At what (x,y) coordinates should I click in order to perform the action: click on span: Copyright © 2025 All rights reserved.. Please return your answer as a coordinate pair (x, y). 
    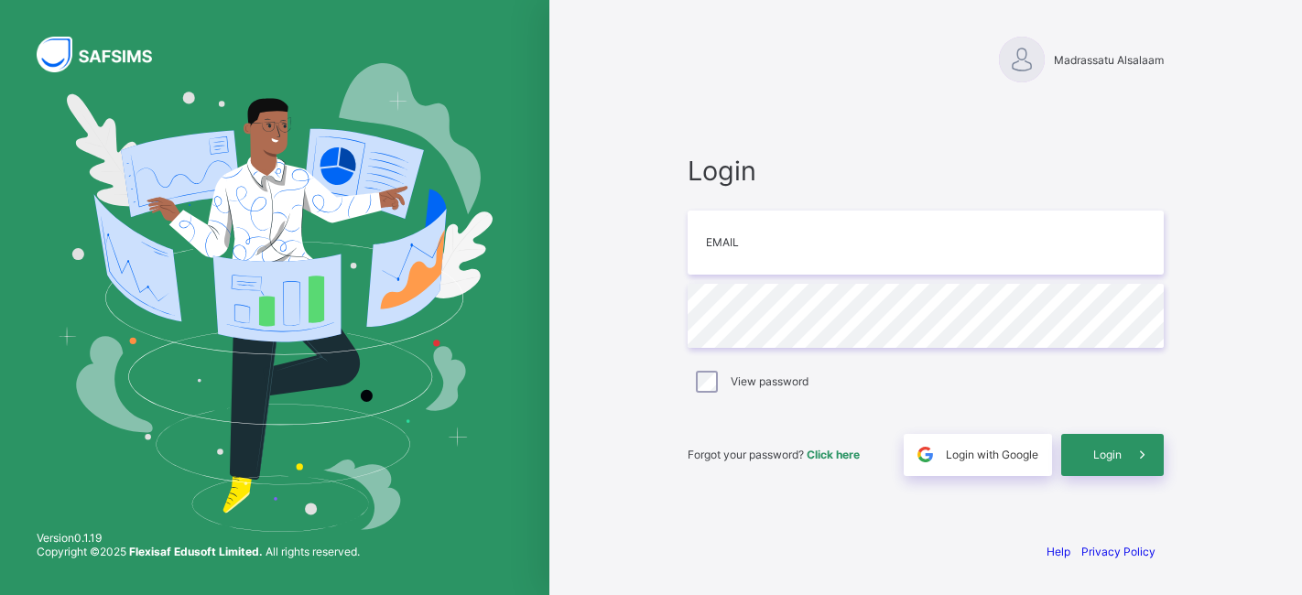
    Looking at the image, I should click on (198, 551).